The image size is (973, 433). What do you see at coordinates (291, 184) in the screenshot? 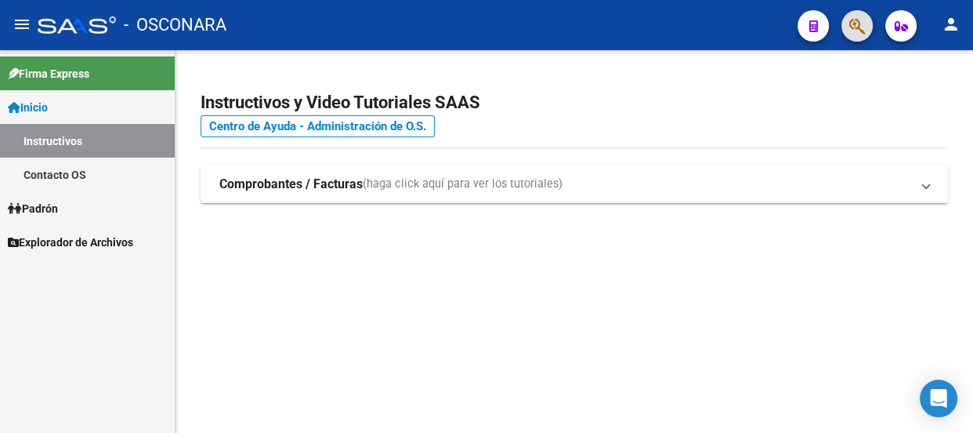
I see `strong: Comprobantes / Facturas` at bounding box center [291, 184].